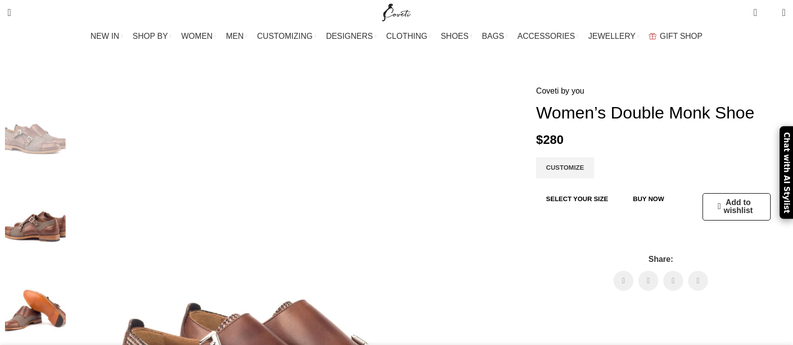  Describe the element at coordinates (35, 126) in the screenshot. I see `img: Brown monk shoes for women` at that location.